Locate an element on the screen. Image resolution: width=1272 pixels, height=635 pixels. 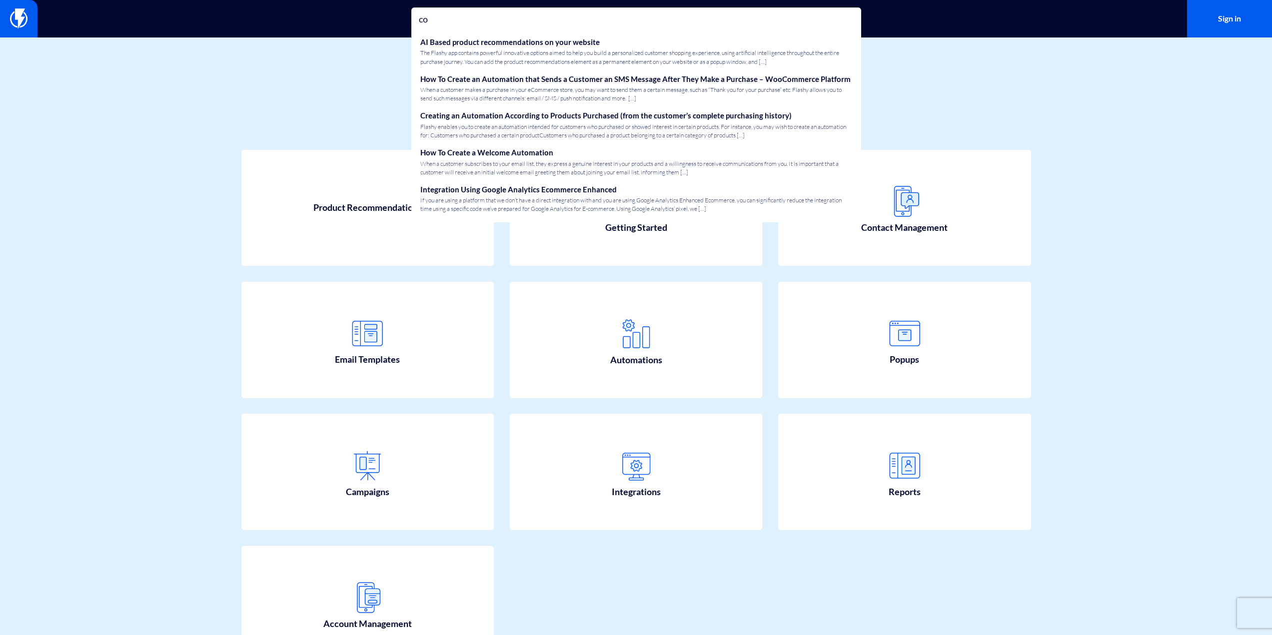
span: Contact Management is located at coordinates (904, 228).